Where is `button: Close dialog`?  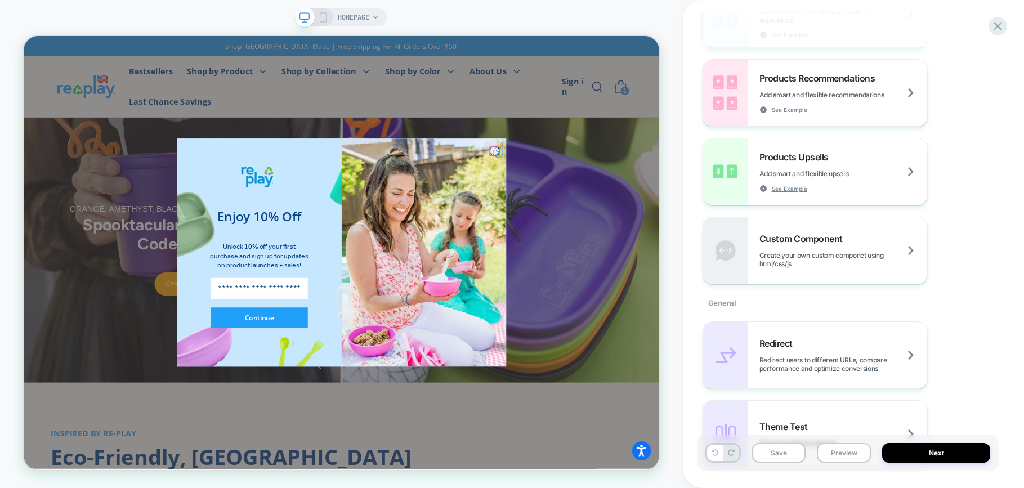 button: Close dialog is located at coordinates (628, 153).